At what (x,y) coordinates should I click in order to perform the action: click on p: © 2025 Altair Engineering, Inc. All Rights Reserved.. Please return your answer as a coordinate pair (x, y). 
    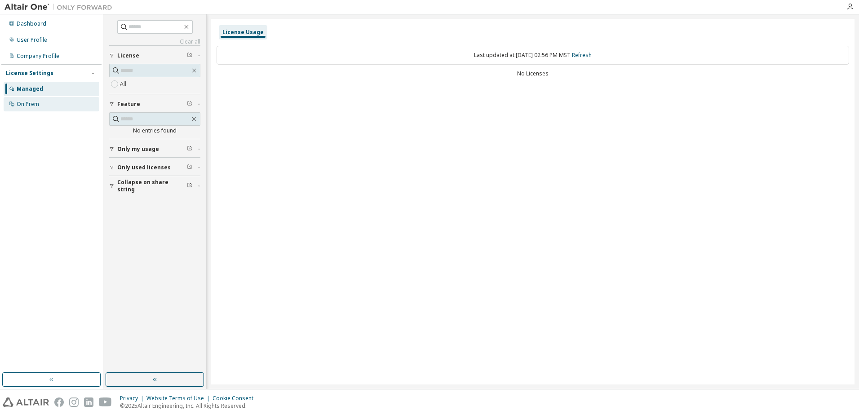
    Looking at the image, I should click on (189, 406).